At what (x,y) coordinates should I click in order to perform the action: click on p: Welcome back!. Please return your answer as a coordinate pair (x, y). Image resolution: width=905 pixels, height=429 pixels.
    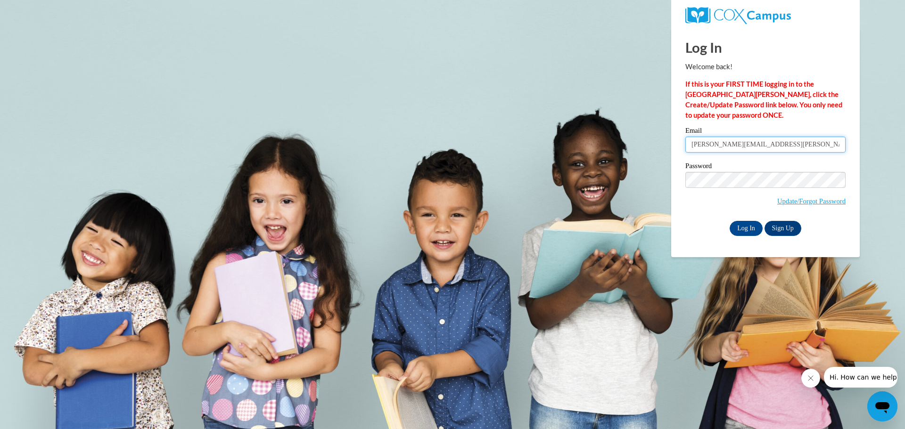
    Looking at the image, I should click on (765, 67).